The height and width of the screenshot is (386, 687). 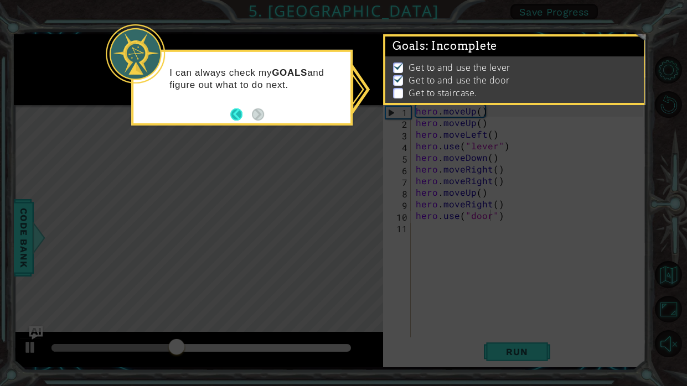 What do you see at coordinates (442, 93) in the screenshot?
I see `p: Get to staircase.` at bounding box center [442, 93].